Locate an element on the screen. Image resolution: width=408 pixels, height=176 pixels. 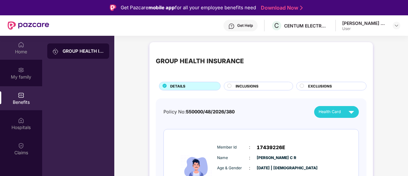
strong: mobile app is located at coordinates (162, 7).